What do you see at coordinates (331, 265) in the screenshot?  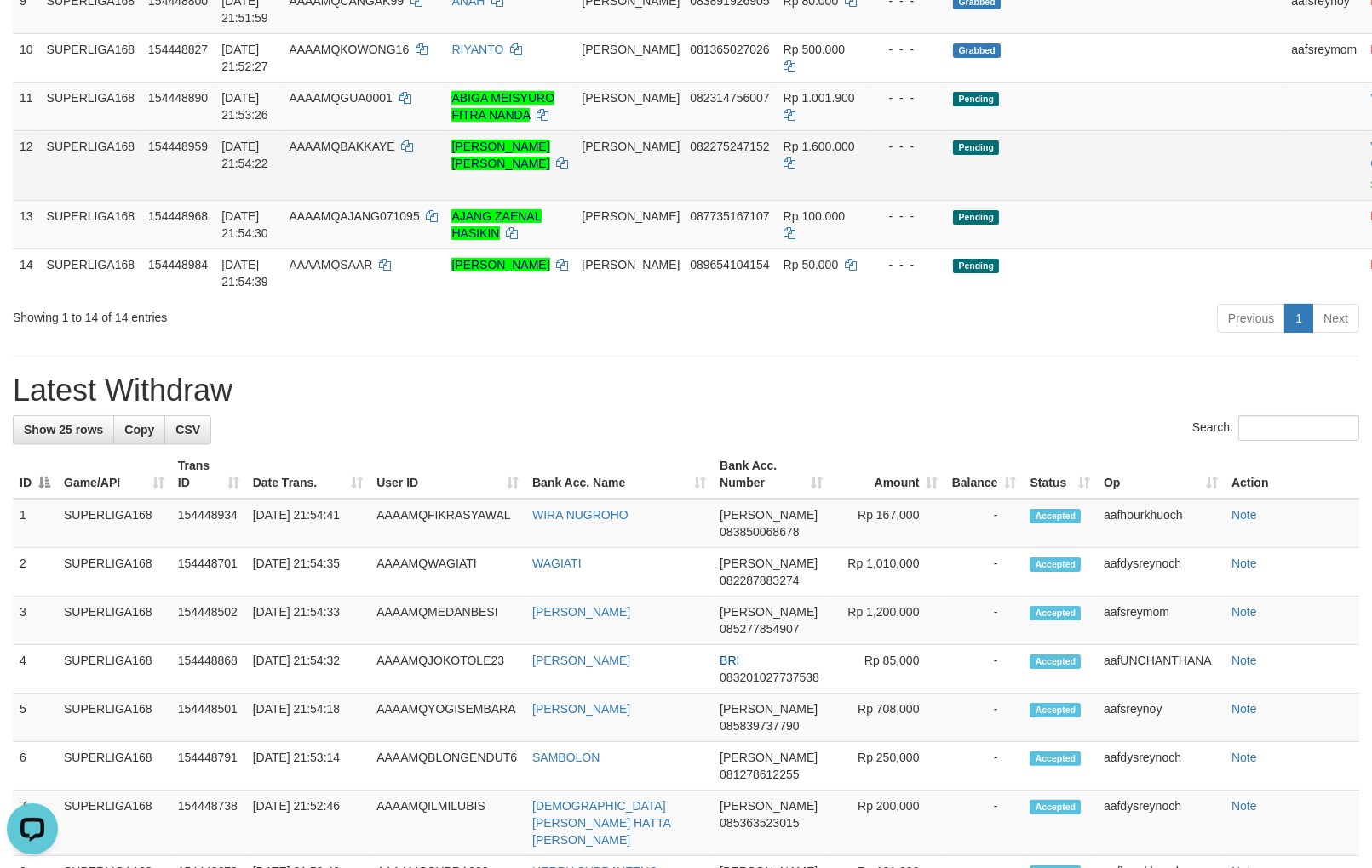 I see `span: AAAAMQSAAR` at bounding box center [331, 265].